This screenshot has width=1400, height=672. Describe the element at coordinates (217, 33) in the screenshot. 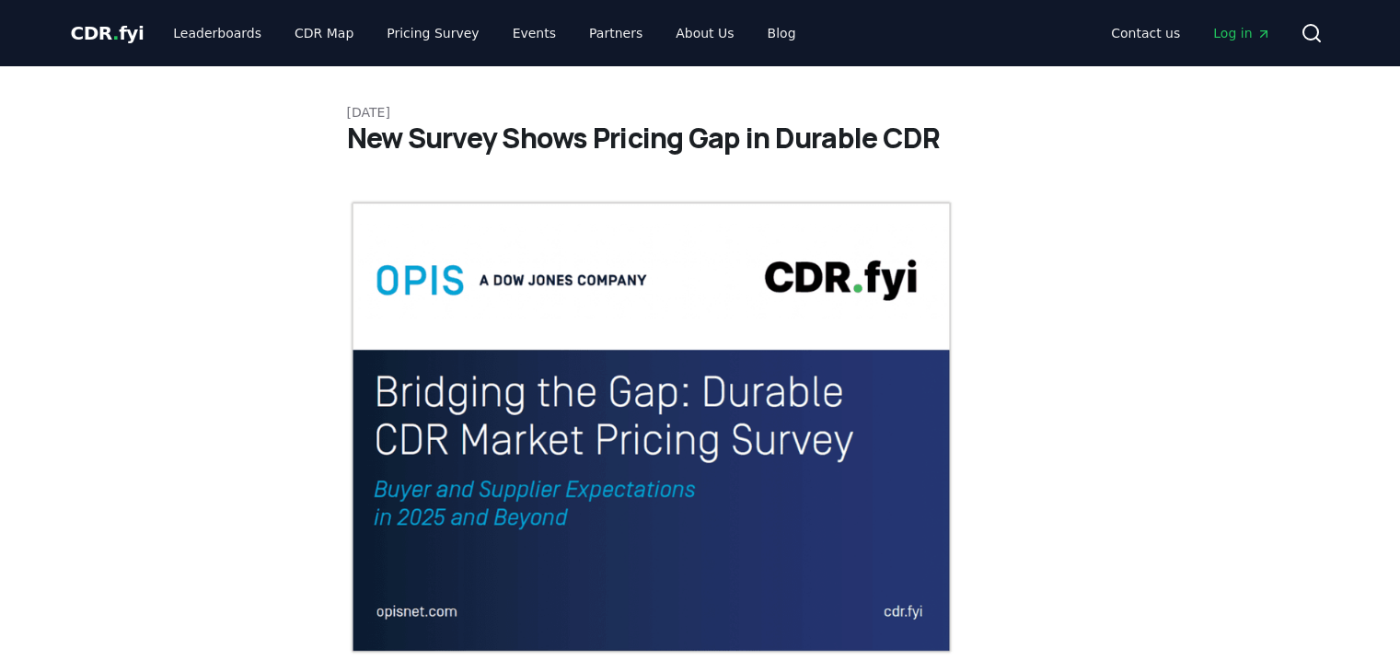

I see `a: Leaderboards` at that location.